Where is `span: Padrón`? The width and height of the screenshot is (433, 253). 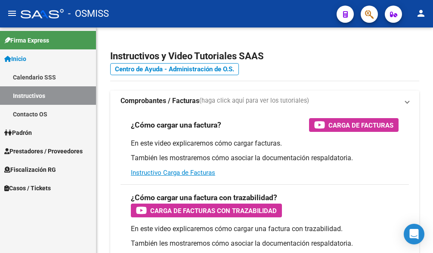 span: Padrón is located at coordinates (18, 133).